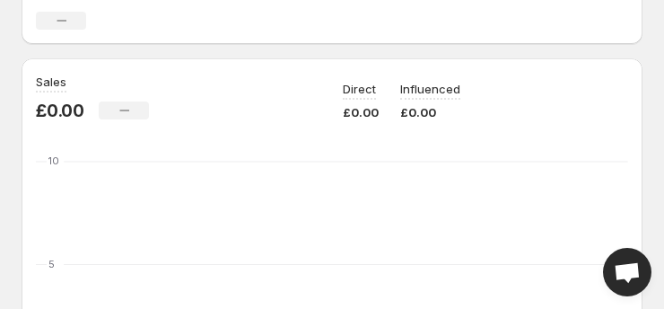 The image size is (664, 309). Describe the element at coordinates (51, 82) in the screenshot. I see `h3: Sales` at that location.